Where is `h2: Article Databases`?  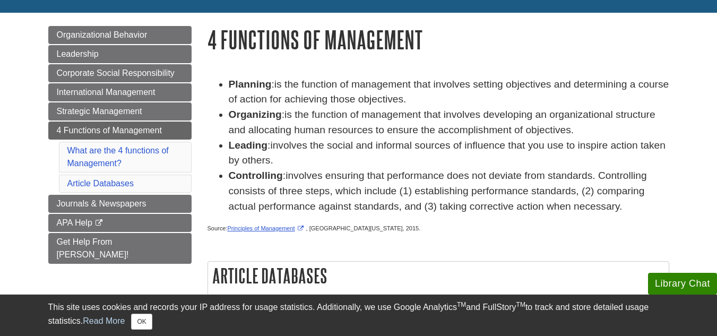 h2: Article Databases is located at coordinates (438, 275).